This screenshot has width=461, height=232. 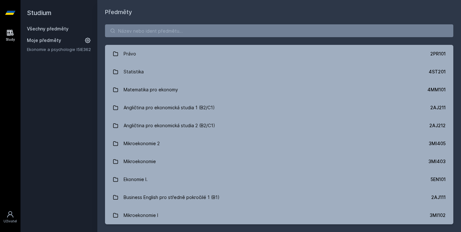 I want to click on a: Mikroekonomie I 3MI102, so click(x=279, y=215).